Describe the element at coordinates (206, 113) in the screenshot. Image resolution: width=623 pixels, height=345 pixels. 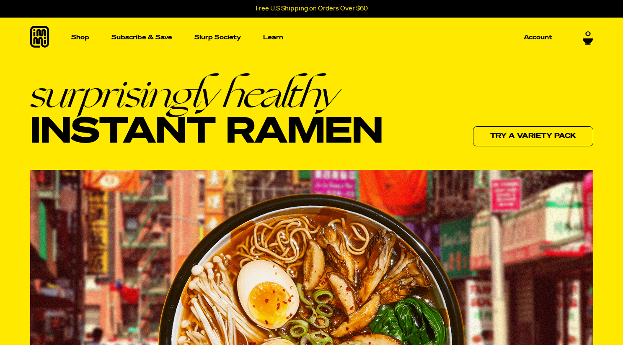
I see `h1: Instant Ramen` at that location.